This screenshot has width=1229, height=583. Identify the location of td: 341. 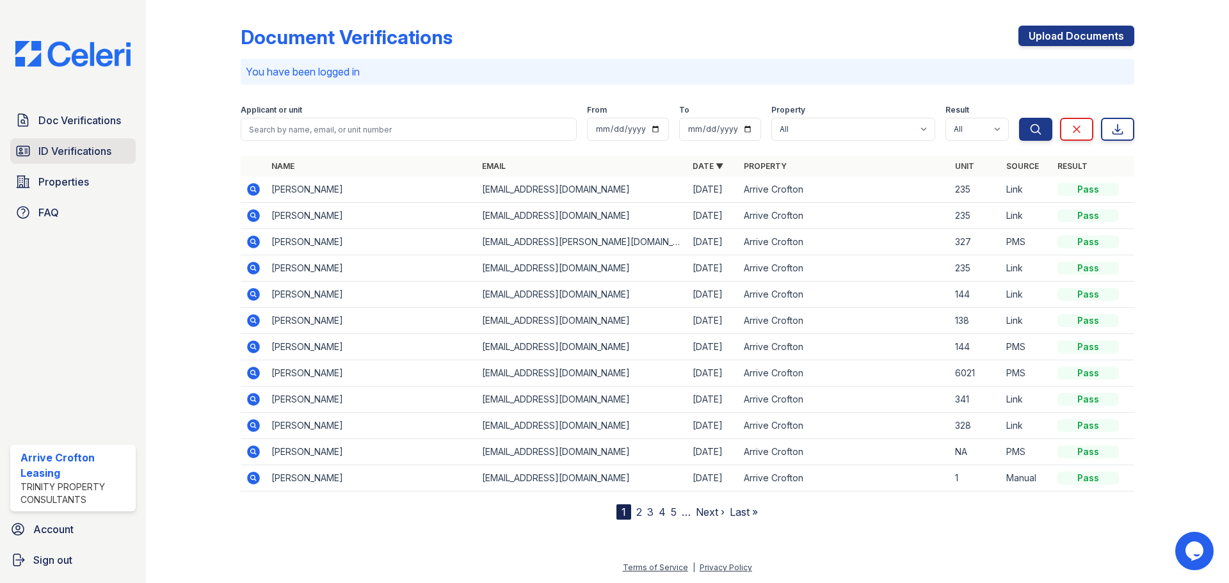
(975, 399).